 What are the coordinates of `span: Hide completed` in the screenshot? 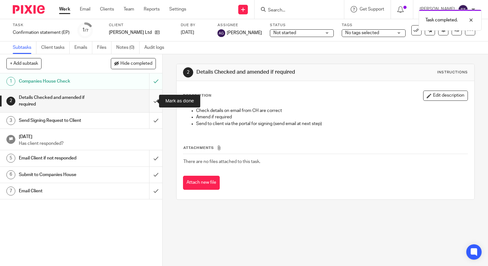 It's located at (136, 64).